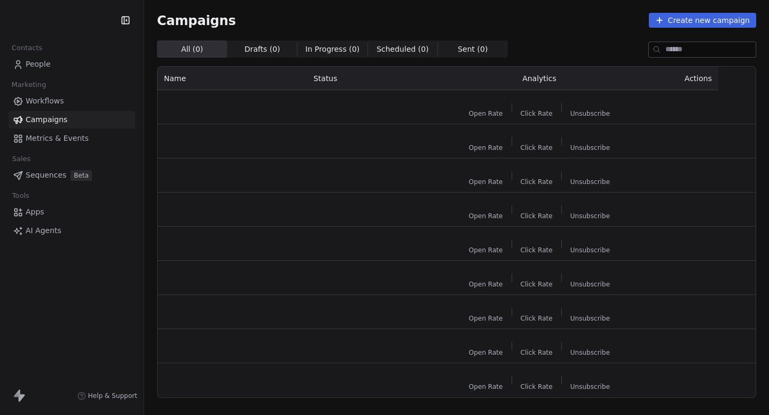 The width and height of the screenshot is (769, 415). Describe the element at coordinates (113, 396) in the screenshot. I see `span: Help & Support` at that location.